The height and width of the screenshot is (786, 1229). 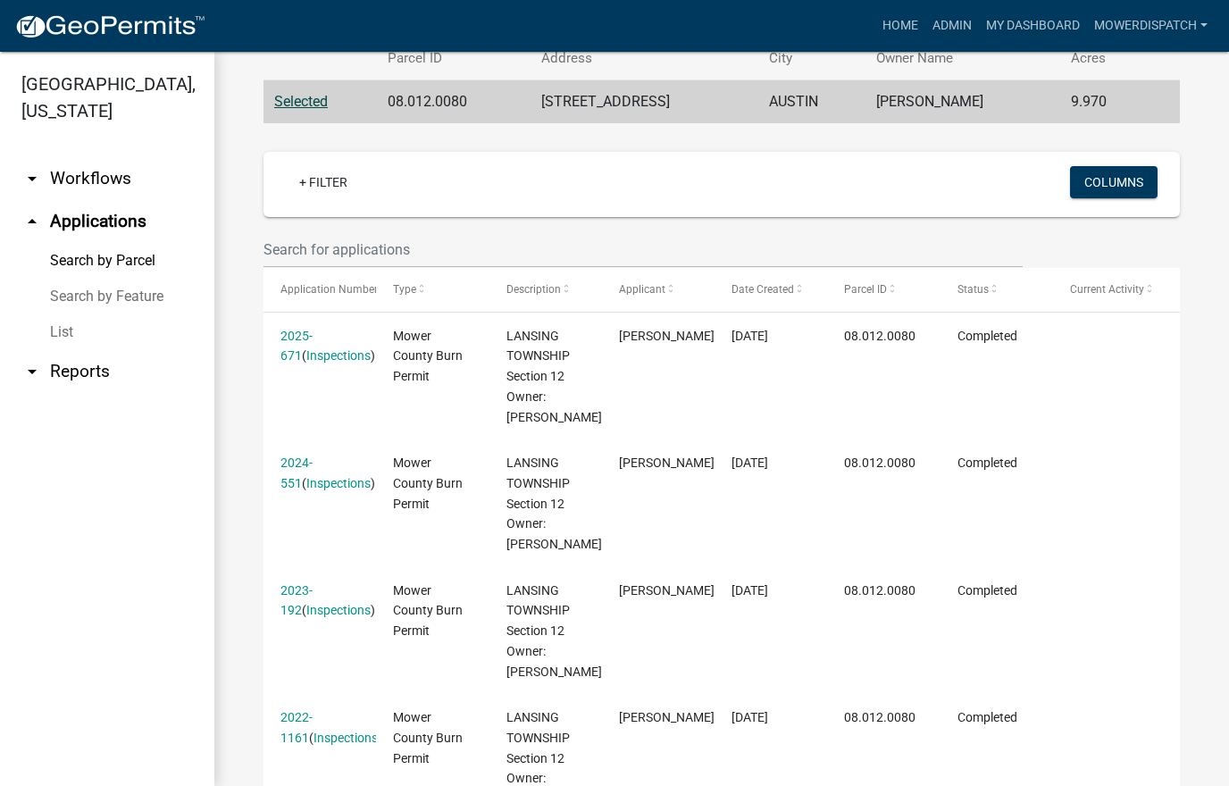 I want to click on a: My Dashboard, so click(x=1033, y=26).